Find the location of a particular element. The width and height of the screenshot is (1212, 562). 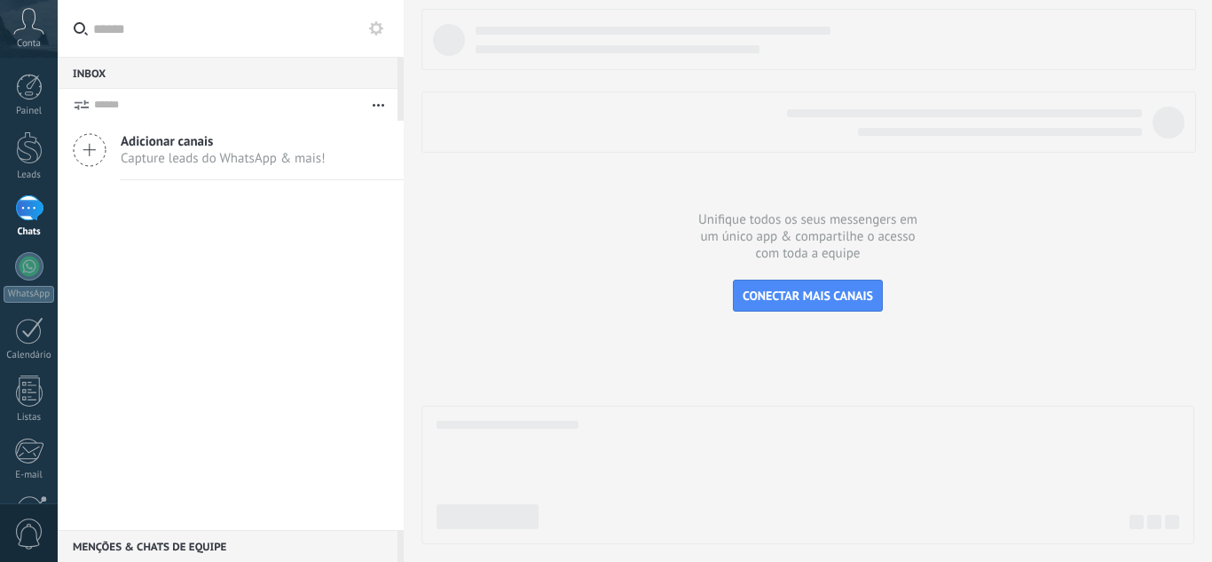

div: Menções & Chats de equipe is located at coordinates (227, 546).